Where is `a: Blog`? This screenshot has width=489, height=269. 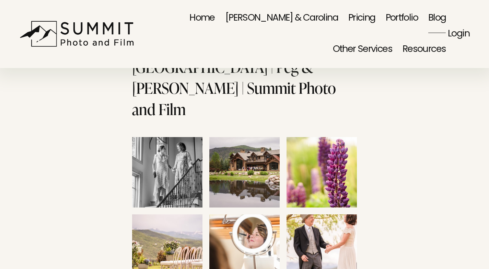 a: Blog is located at coordinates (437, 18).